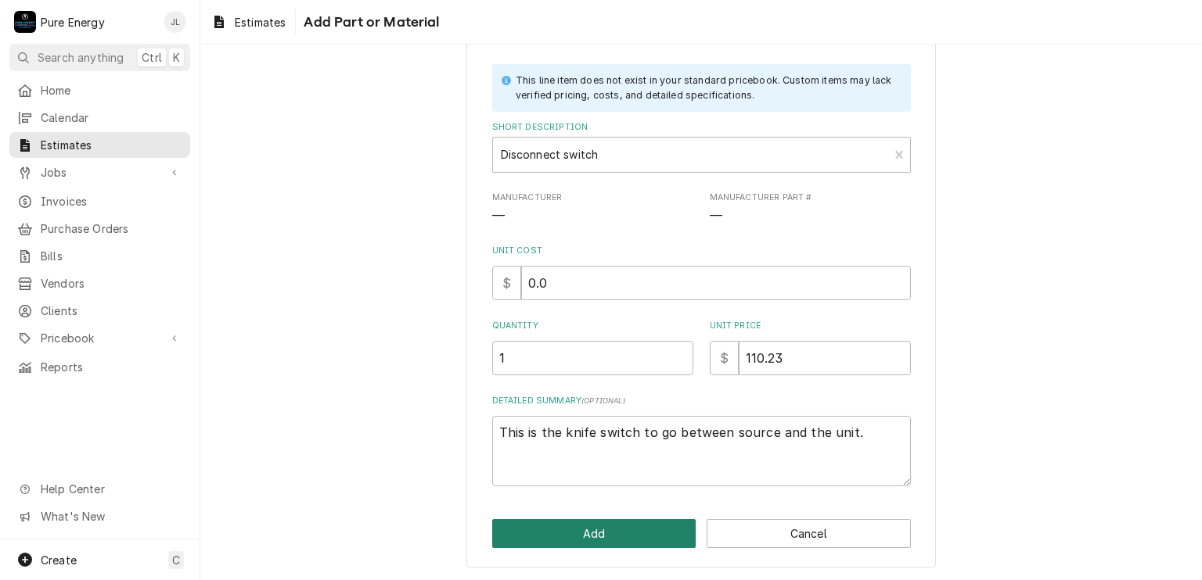 The image size is (1202, 580). Describe the element at coordinates (99, 256) in the screenshot. I see `a: Bills` at that location.